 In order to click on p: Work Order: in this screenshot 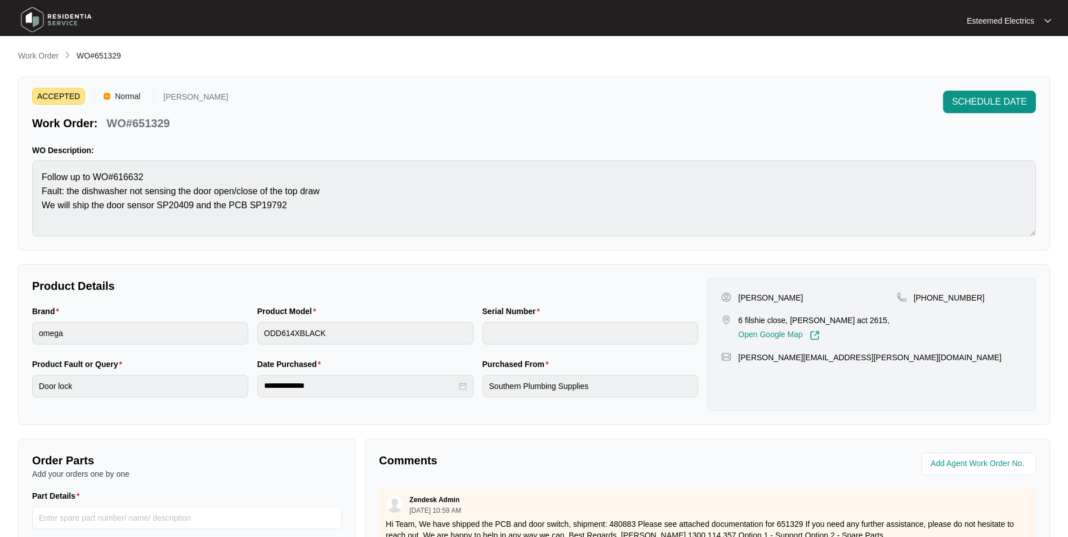, I will do `click(65, 123)`.